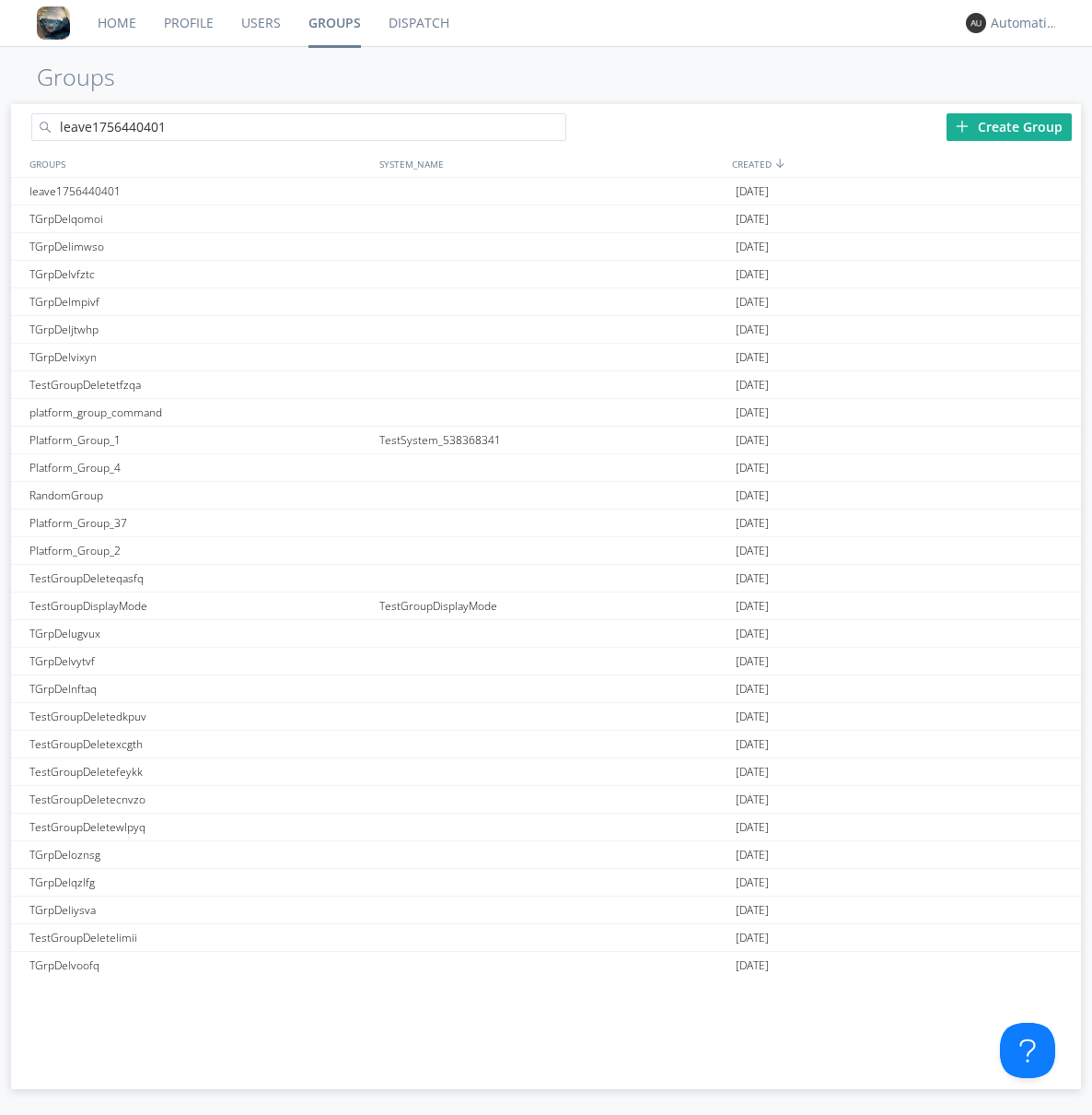 The width and height of the screenshot is (1092, 1115). Describe the element at coordinates (200, 495) in the screenshot. I see `div: RandomGroup` at that location.